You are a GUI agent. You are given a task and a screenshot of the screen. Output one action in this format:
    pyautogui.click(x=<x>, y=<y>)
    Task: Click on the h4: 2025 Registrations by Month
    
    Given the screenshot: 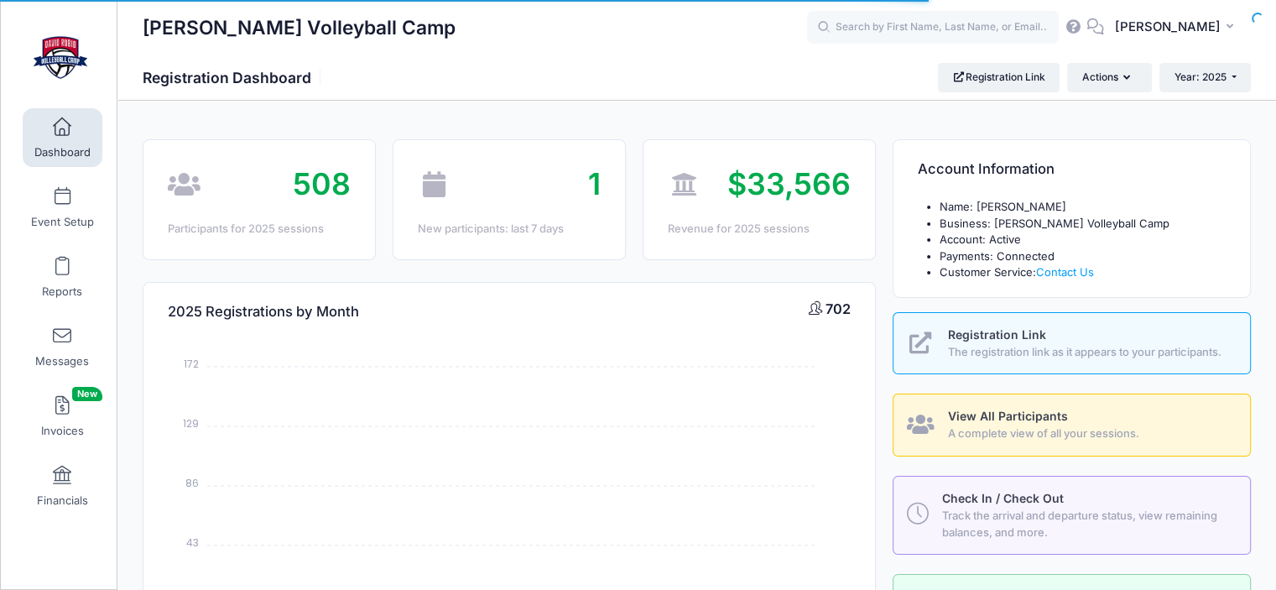 What is the action you would take?
    pyautogui.click(x=263, y=311)
    